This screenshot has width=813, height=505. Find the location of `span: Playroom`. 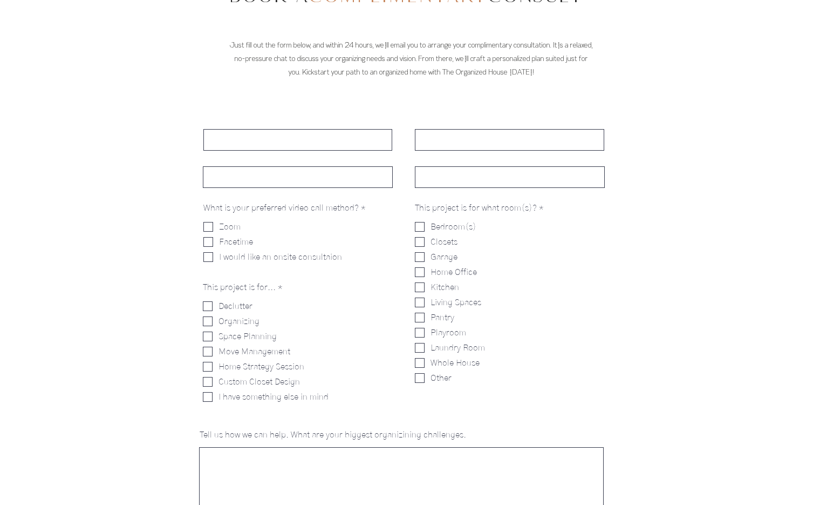

span: Playroom is located at coordinates (448, 332).